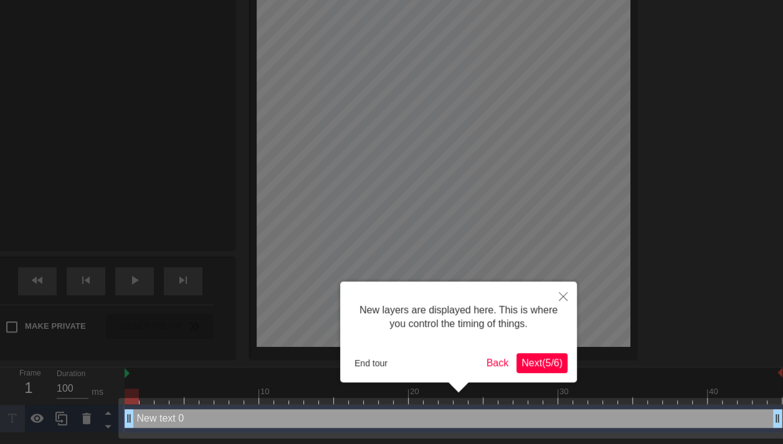 The height and width of the screenshot is (444, 783). What do you see at coordinates (371, 363) in the screenshot?
I see `button: End tour` at bounding box center [371, 363].